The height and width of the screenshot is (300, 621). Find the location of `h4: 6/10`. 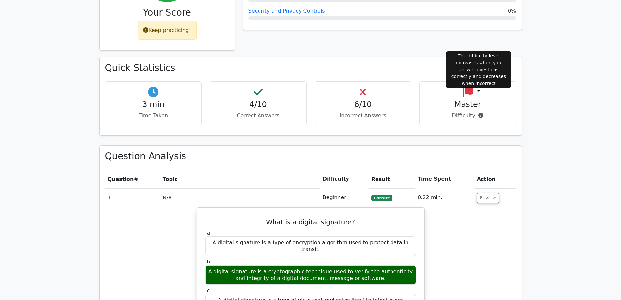

h4: 6/10 is located at coordinates (363, 104).